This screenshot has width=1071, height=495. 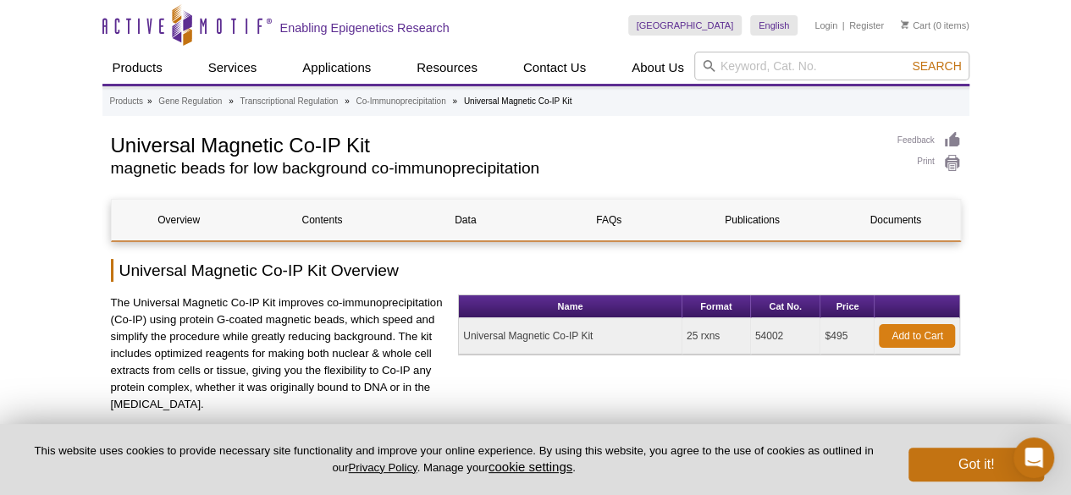 What do you see at coordinates (716, 336) in the screenshot?
I see `td: 25 rxns` at bounding box center [716, 336].